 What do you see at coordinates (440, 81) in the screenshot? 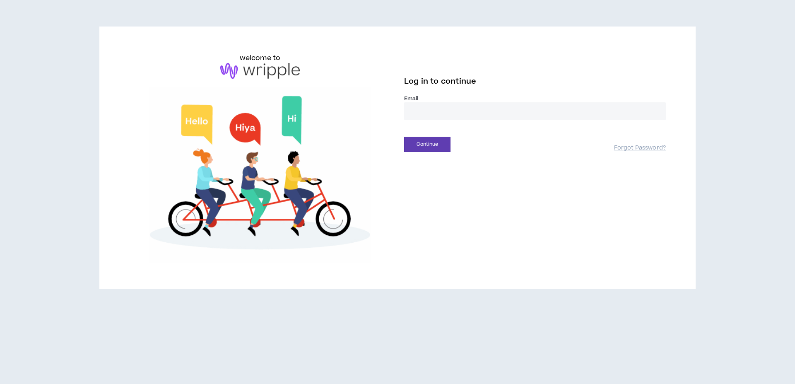
I see `span: Log in to continue` at bounding box center [440, 81].